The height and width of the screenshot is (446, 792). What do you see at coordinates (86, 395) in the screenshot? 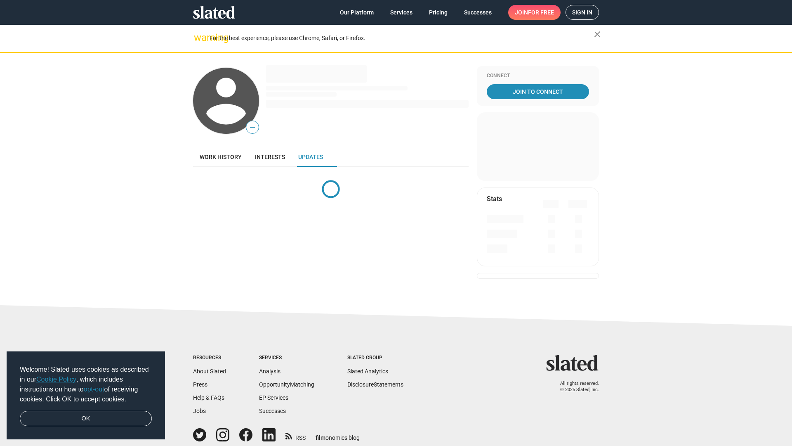
I see `div: cookieconsent` at bounding box center [86, 395].